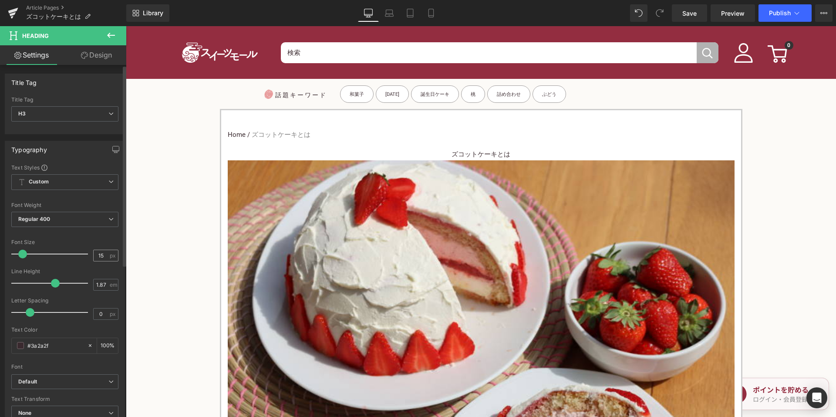 This screenshot has width=836, height=417. I want to click on a: Design, so click(96, 55).